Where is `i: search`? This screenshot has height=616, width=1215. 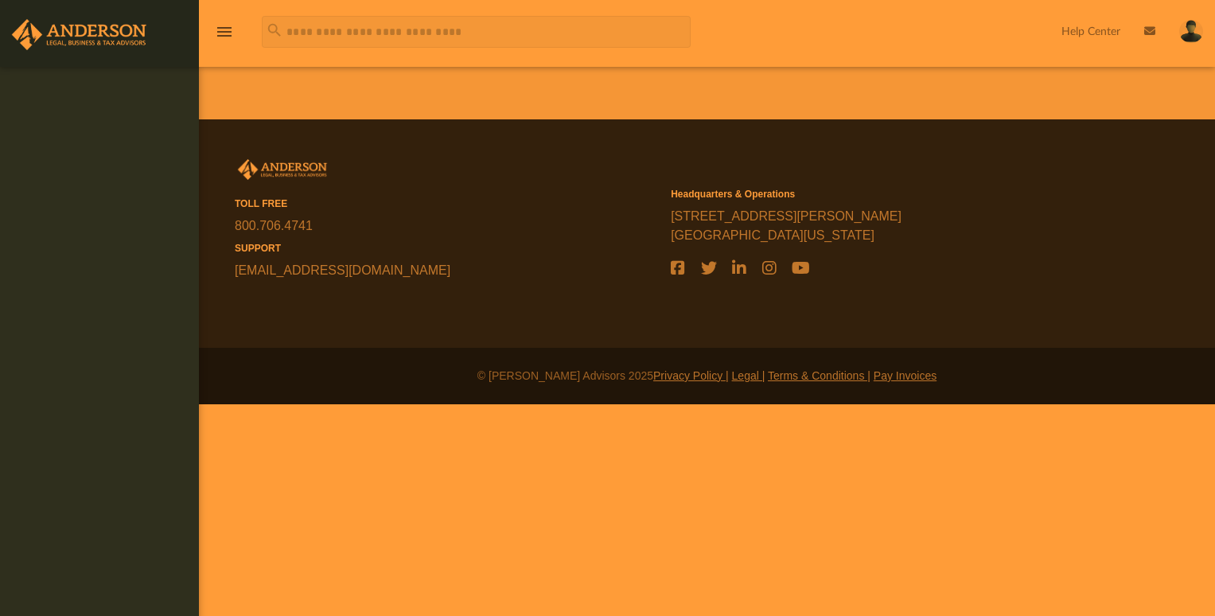
i: search is located at coordinates (275, 30).